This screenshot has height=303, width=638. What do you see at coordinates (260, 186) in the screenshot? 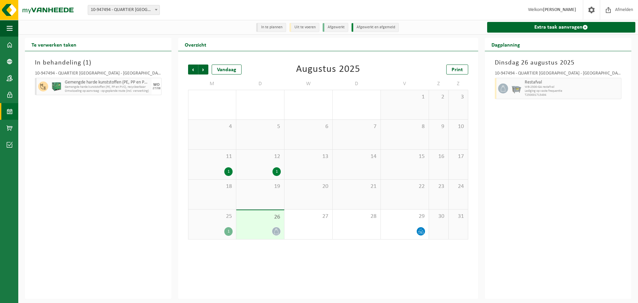
I see `span: 19` at bounding box center [260, 186].